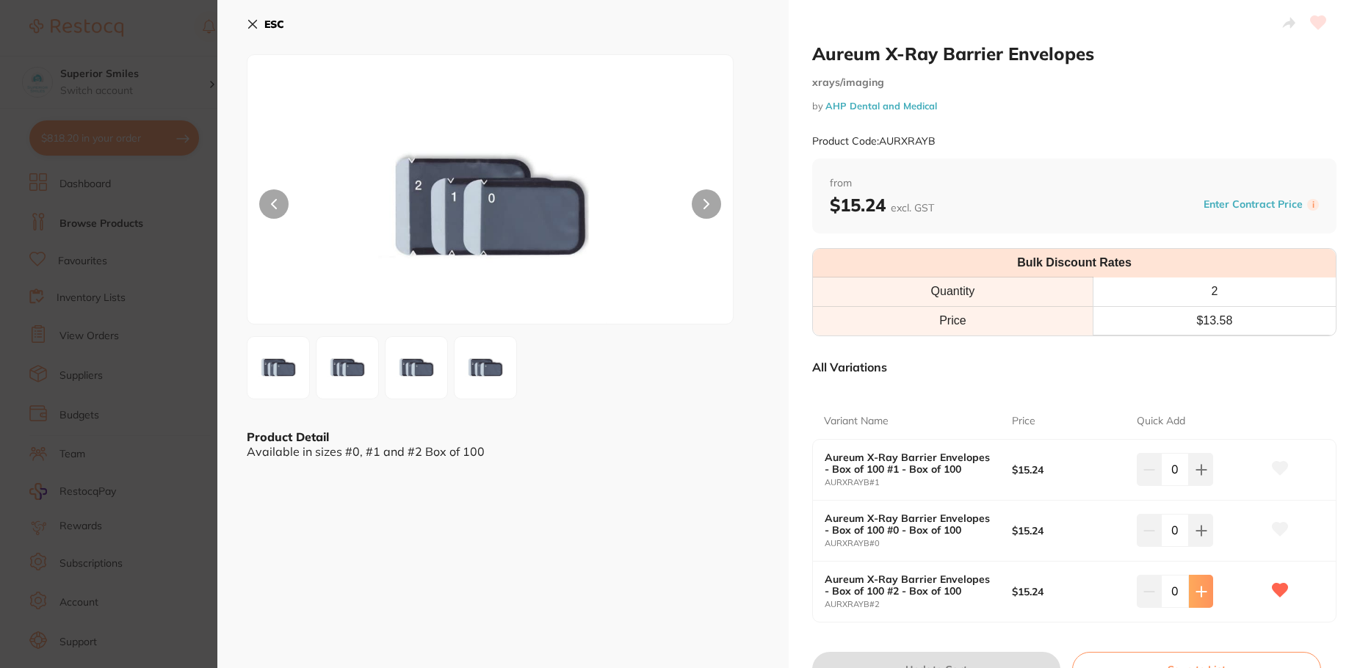  What do you see at coordinates (909, 585) in the screenshot?
I see `b: Aureum X-Ray Barrier Envelopes - Box of 100 #2 - Box of 100` at bounding box center [909, 585].